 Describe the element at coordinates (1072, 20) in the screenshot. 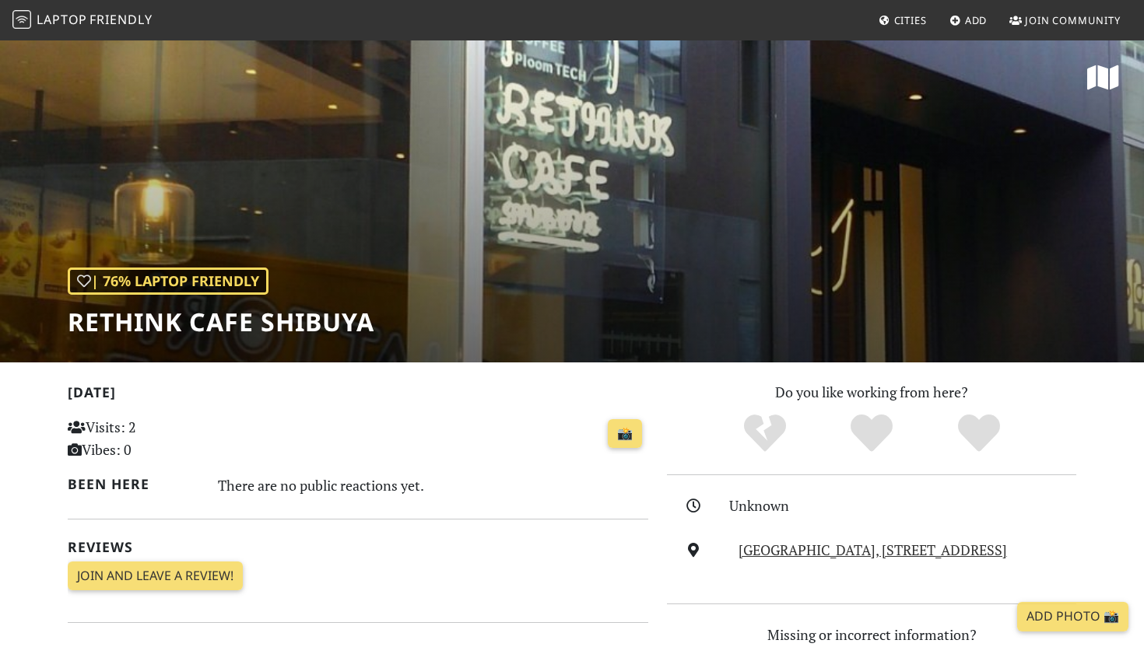

I see `span: Join Community` at that location.